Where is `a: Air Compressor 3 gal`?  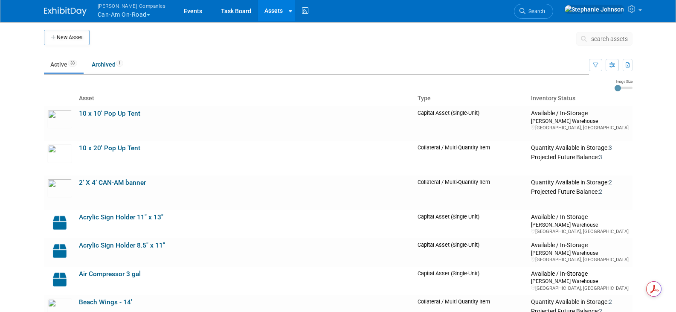
a: Air Compressor 3 gal is located at coordinates (110, 274).